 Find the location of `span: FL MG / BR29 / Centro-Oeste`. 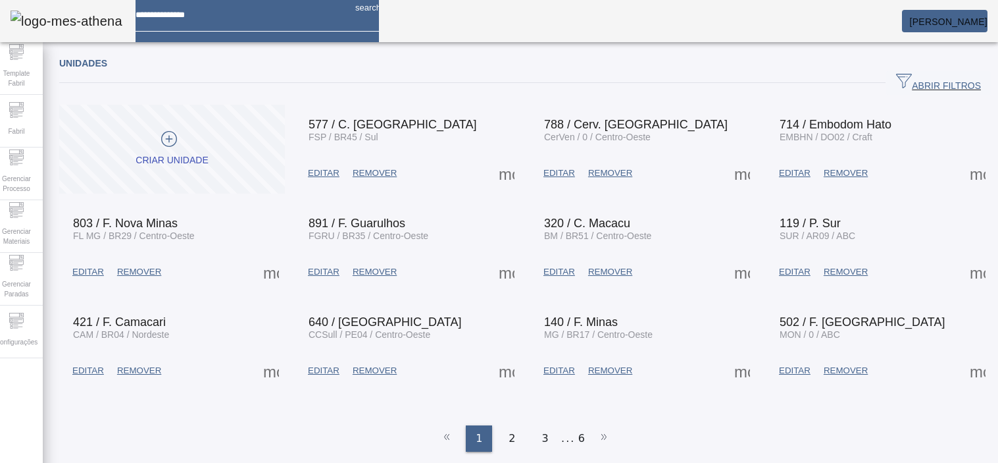

span: FL MG / BR29 / Centro-Oeste is located at coordinates (134, 236).